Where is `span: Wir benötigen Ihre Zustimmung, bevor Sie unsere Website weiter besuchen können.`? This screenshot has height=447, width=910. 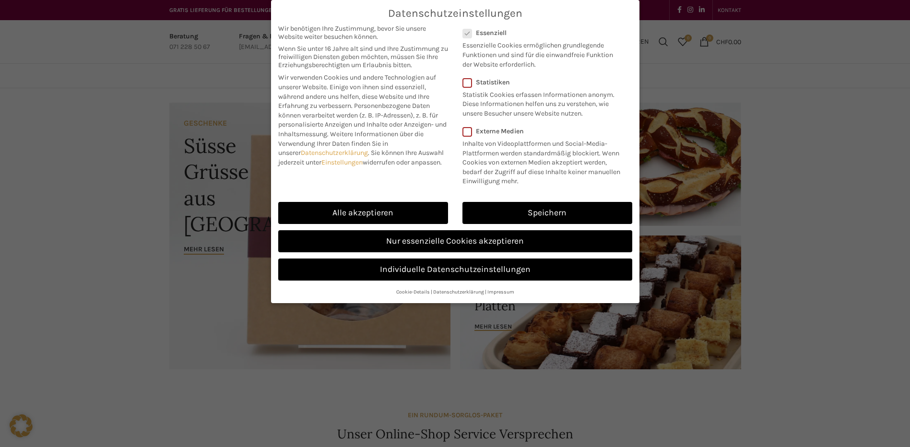
span: Wir benötigen Ihre Zustimmung, bevor Sie unsere Website weiter besuchen können. is located at coordinates (363, 33).